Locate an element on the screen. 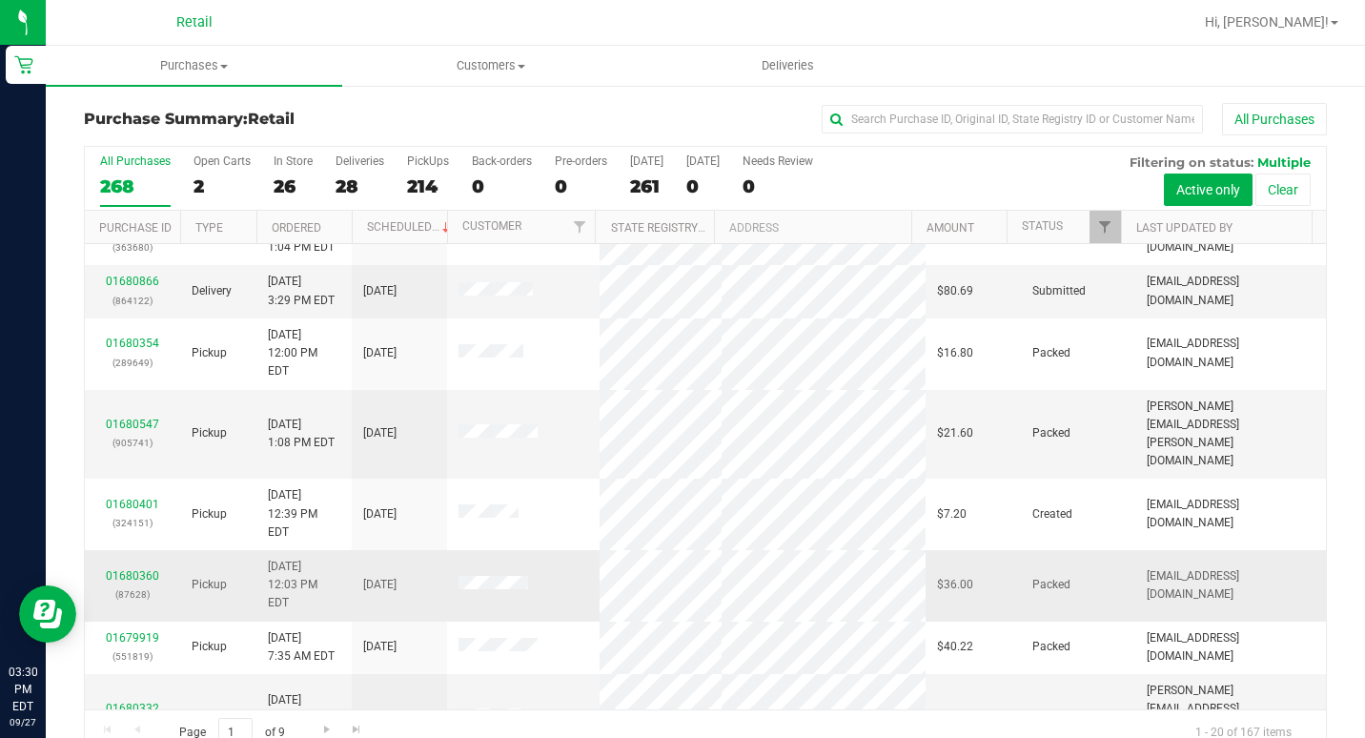 The height and width of the screenshot is (738, 1365). div: Pre-orders is located at coordinates (581, 161).